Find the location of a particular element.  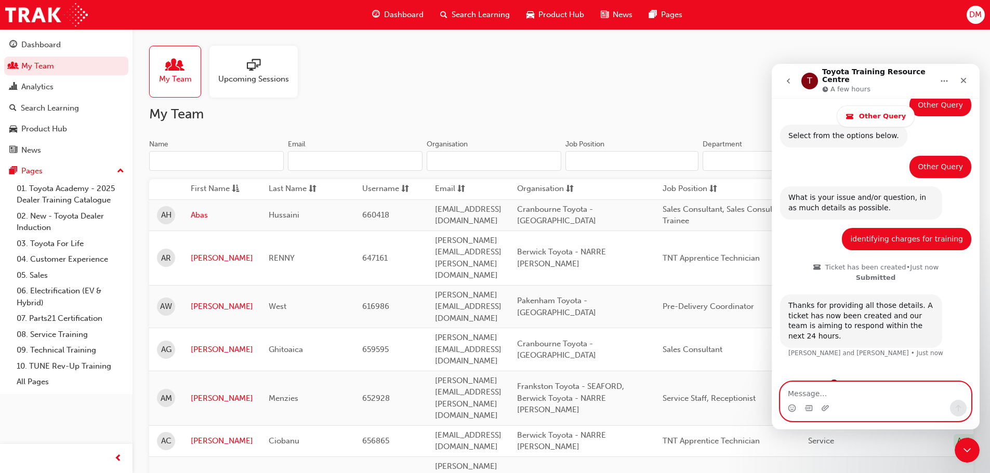

span: My Team is located at coordinates (175, 79).